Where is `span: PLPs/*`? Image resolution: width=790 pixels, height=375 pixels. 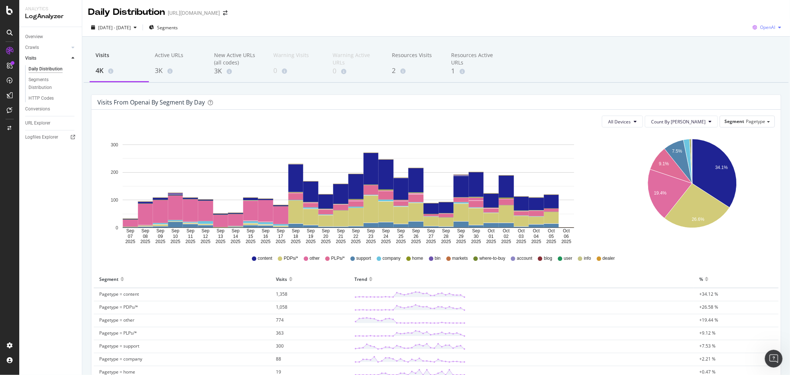
span: PLPs/* is located at coordinates (338, 258).